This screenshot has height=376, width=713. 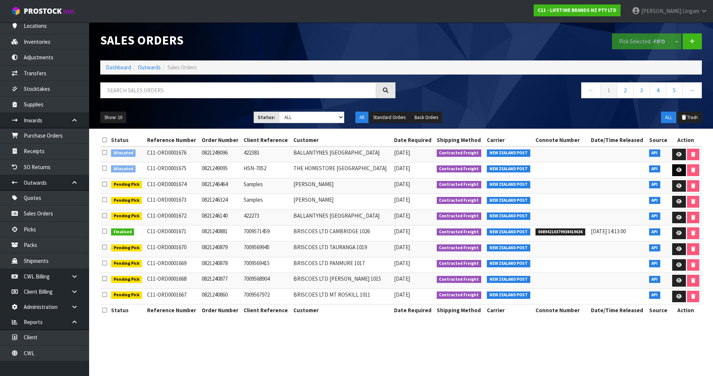 What do you see at coordinates (342, 297) in the screenshot?
I see `td: BRISCOES LTD MT ROSKILL 1011` at bounding box center [342, 297].